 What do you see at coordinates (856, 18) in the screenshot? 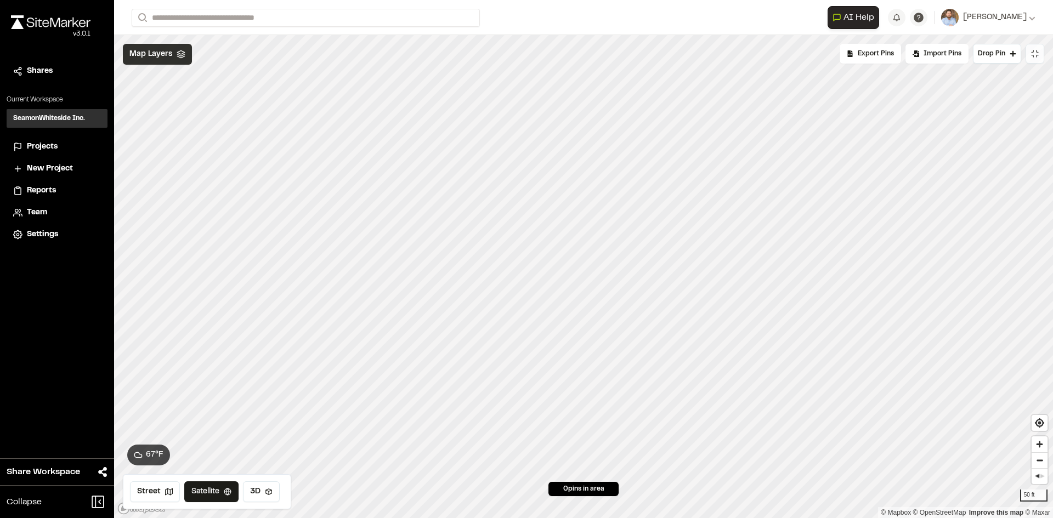
I see `div: Open AI Assistant` at bounding box center [856, 18].